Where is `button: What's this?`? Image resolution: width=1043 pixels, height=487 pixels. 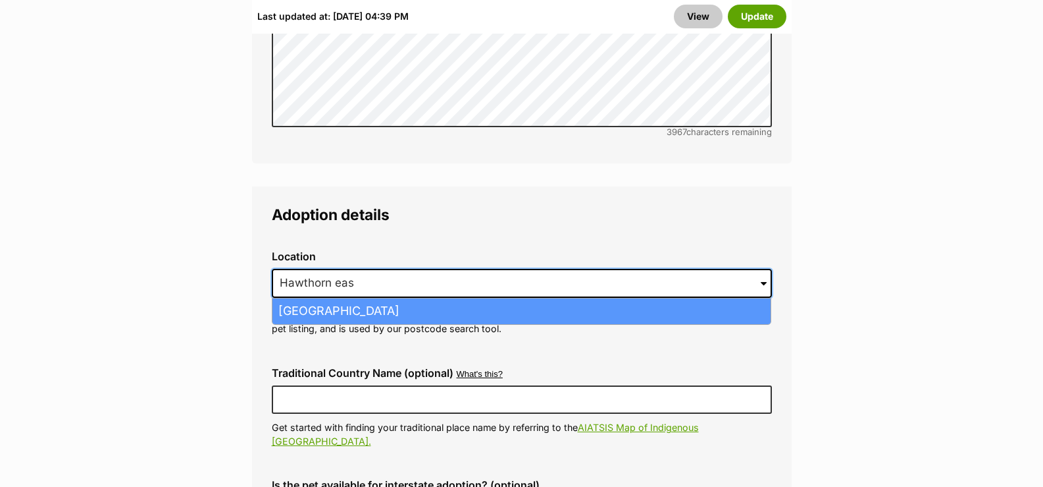
button: What's this? is located at coordinates (480, 374).